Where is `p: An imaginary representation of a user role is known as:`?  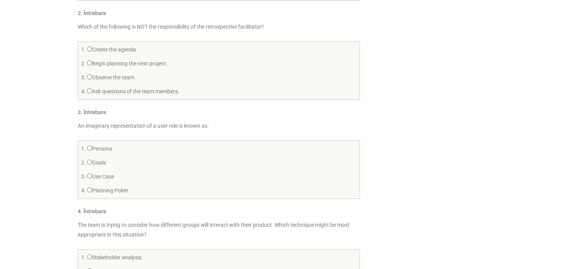
p: An imaginary representation of a user role is known as: is located at coordinates (219, 126).